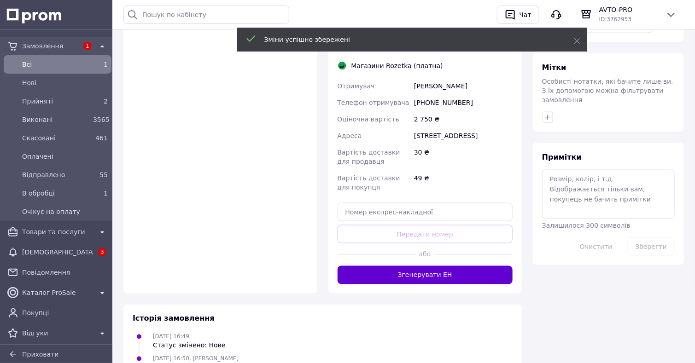 The height and width of the screenshot is (363, 695). Describe the element at coordinates (628, 10) in the screenshot. I see `span: AVTO-PRO` at that location.